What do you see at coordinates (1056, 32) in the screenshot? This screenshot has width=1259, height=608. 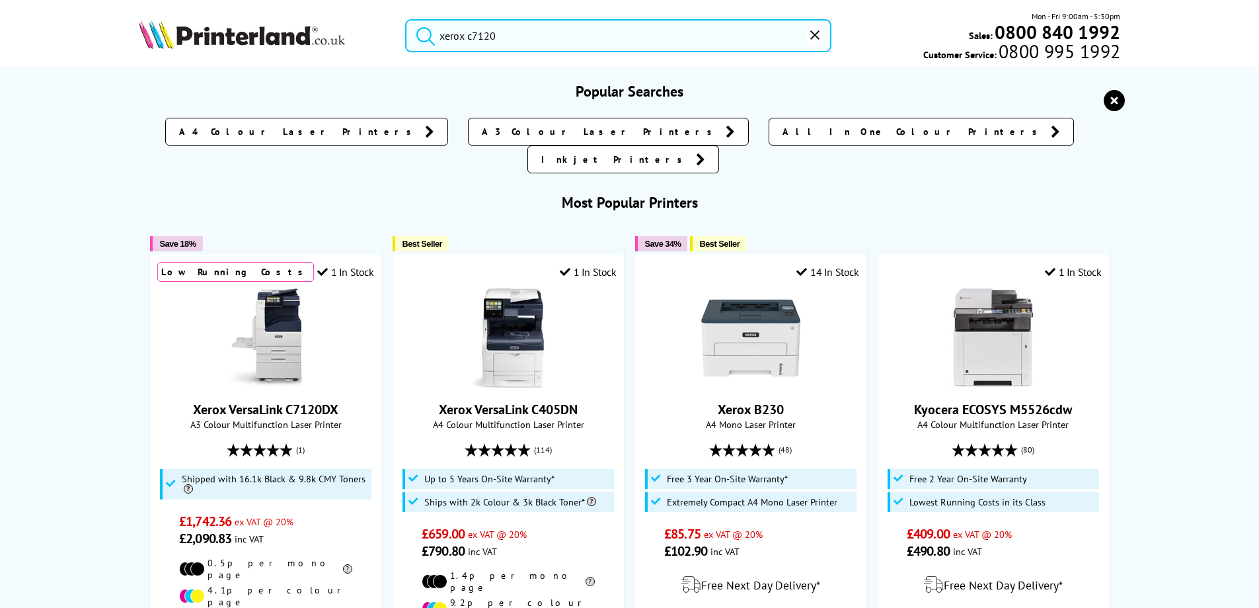 I see `a: 0800 840 1992` at bounding box center [1056, 32].